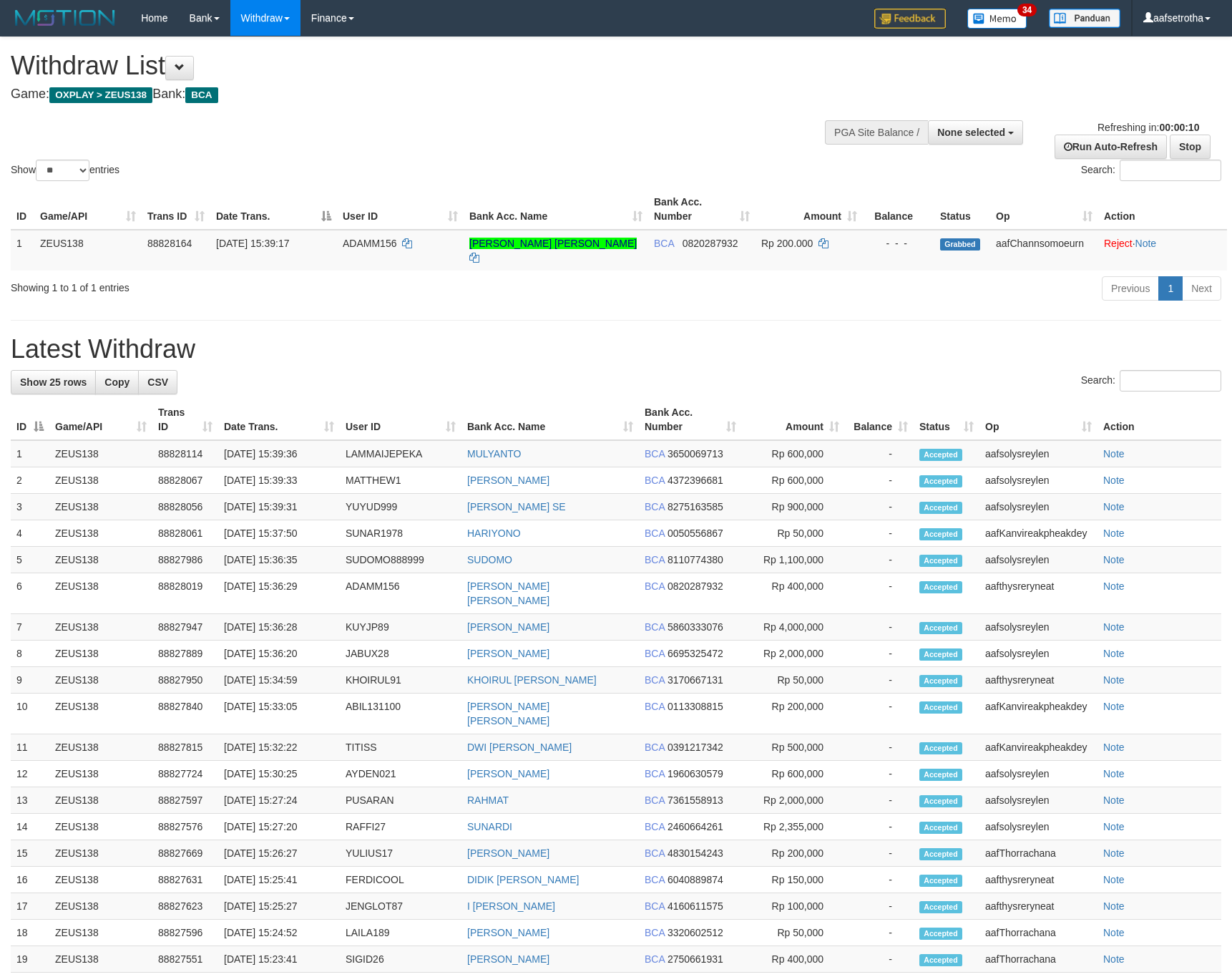  I want to click on td: aafthysreryneat, so click(1038, 906).